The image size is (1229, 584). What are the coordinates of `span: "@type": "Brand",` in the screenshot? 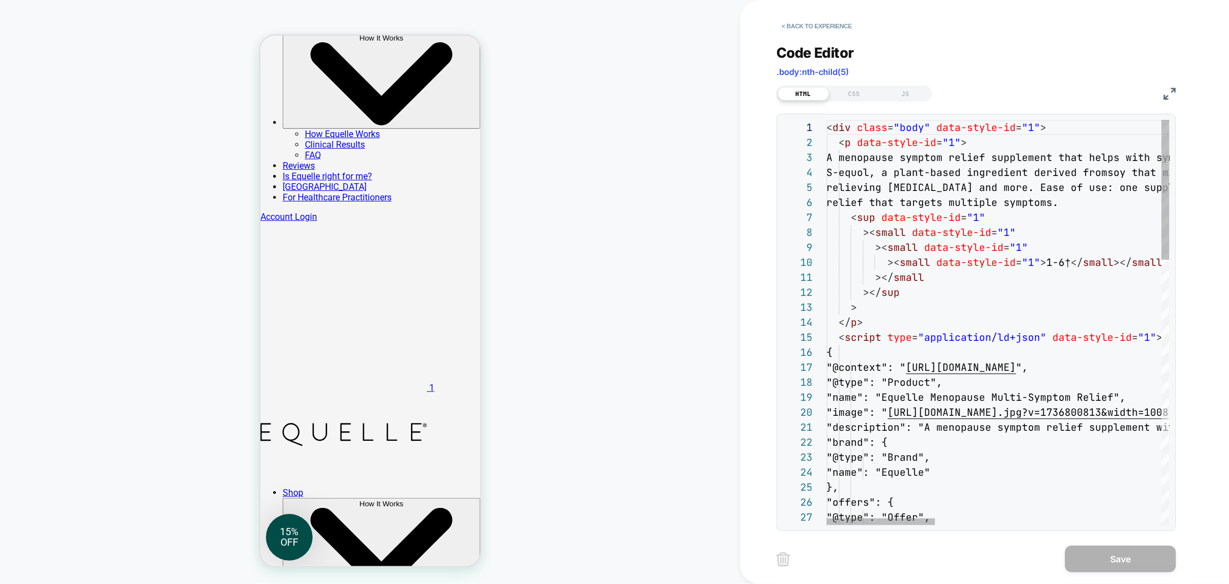 It's located at (879, 457).